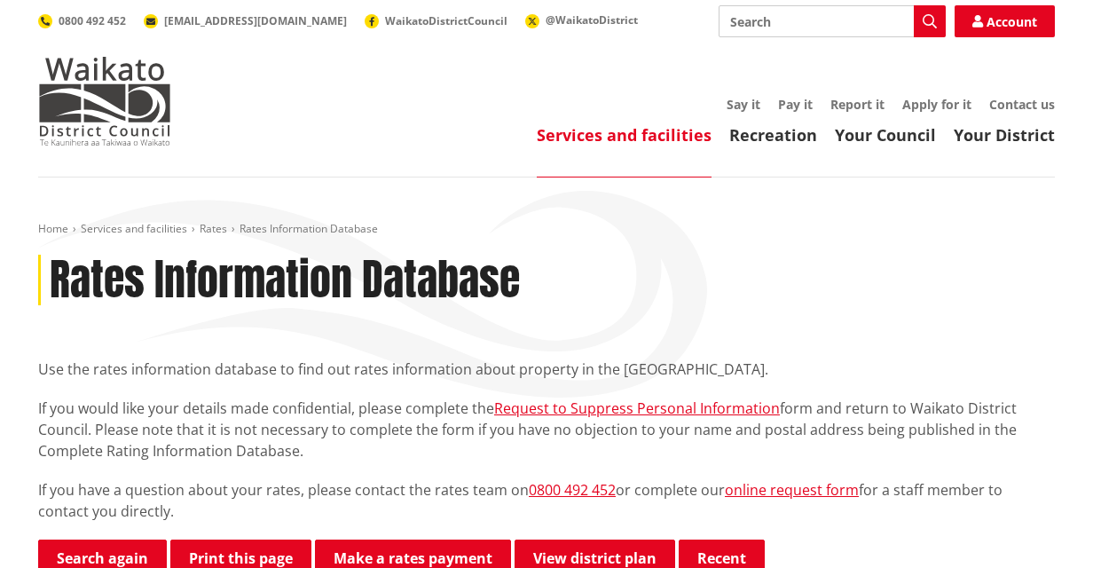 The width and height of the screenshot is (1093, 568). I want to click on a: Contact us, so click(1022, 104).